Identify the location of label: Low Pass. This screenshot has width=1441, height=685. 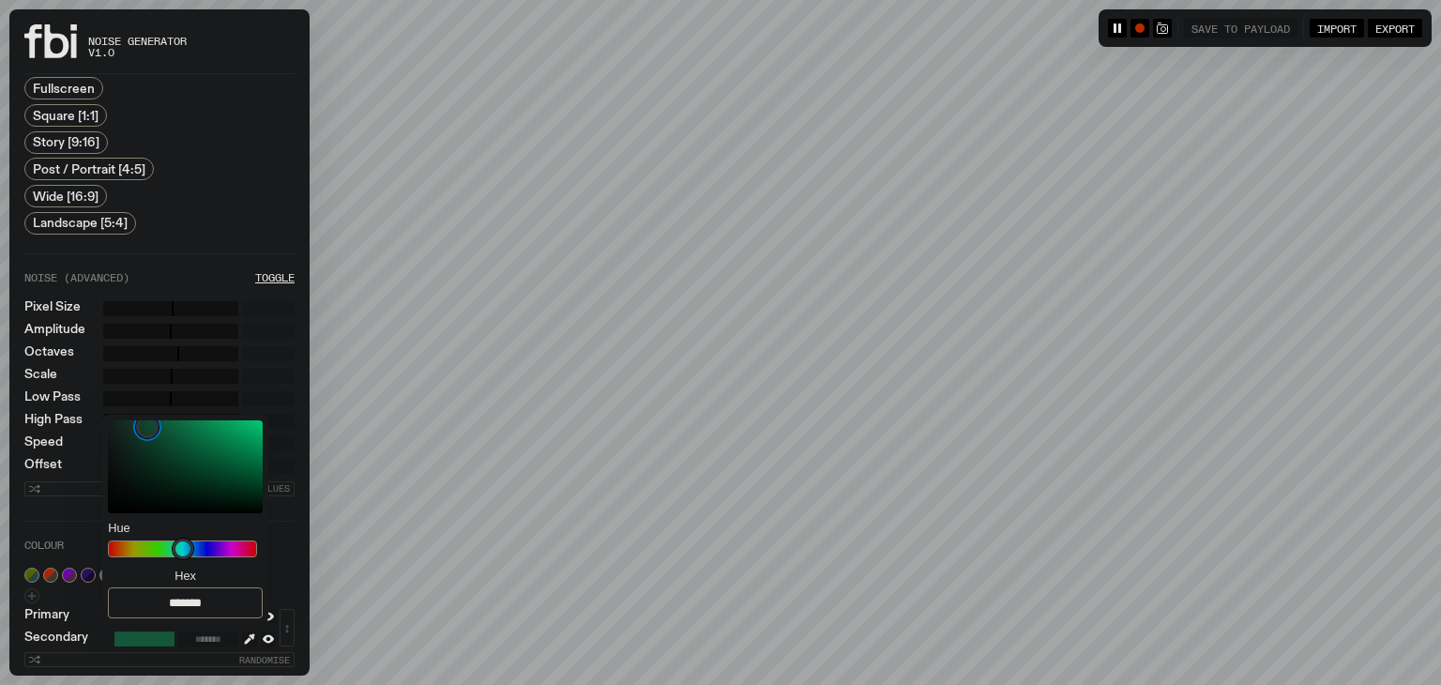
(53, 399).